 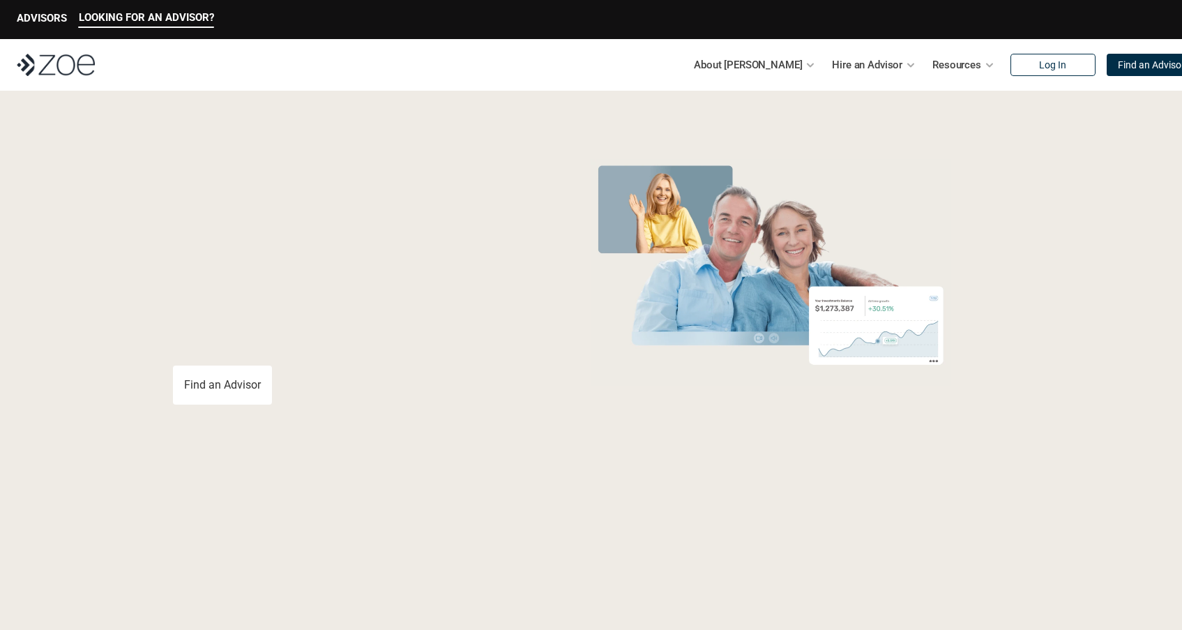 What do you see at coordinates (223, 385) in the screenshot?
I see `a: Find an Advisor` at bounding box center [223, 385].